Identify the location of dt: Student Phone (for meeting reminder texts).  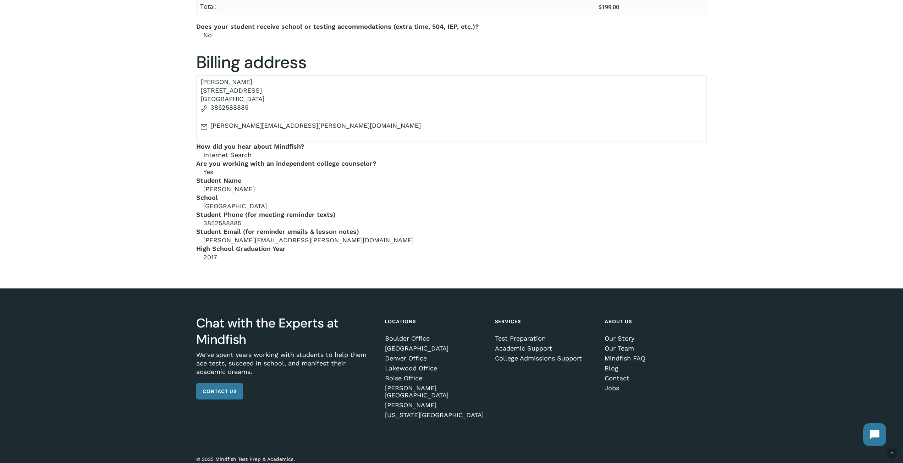
(452, 215).